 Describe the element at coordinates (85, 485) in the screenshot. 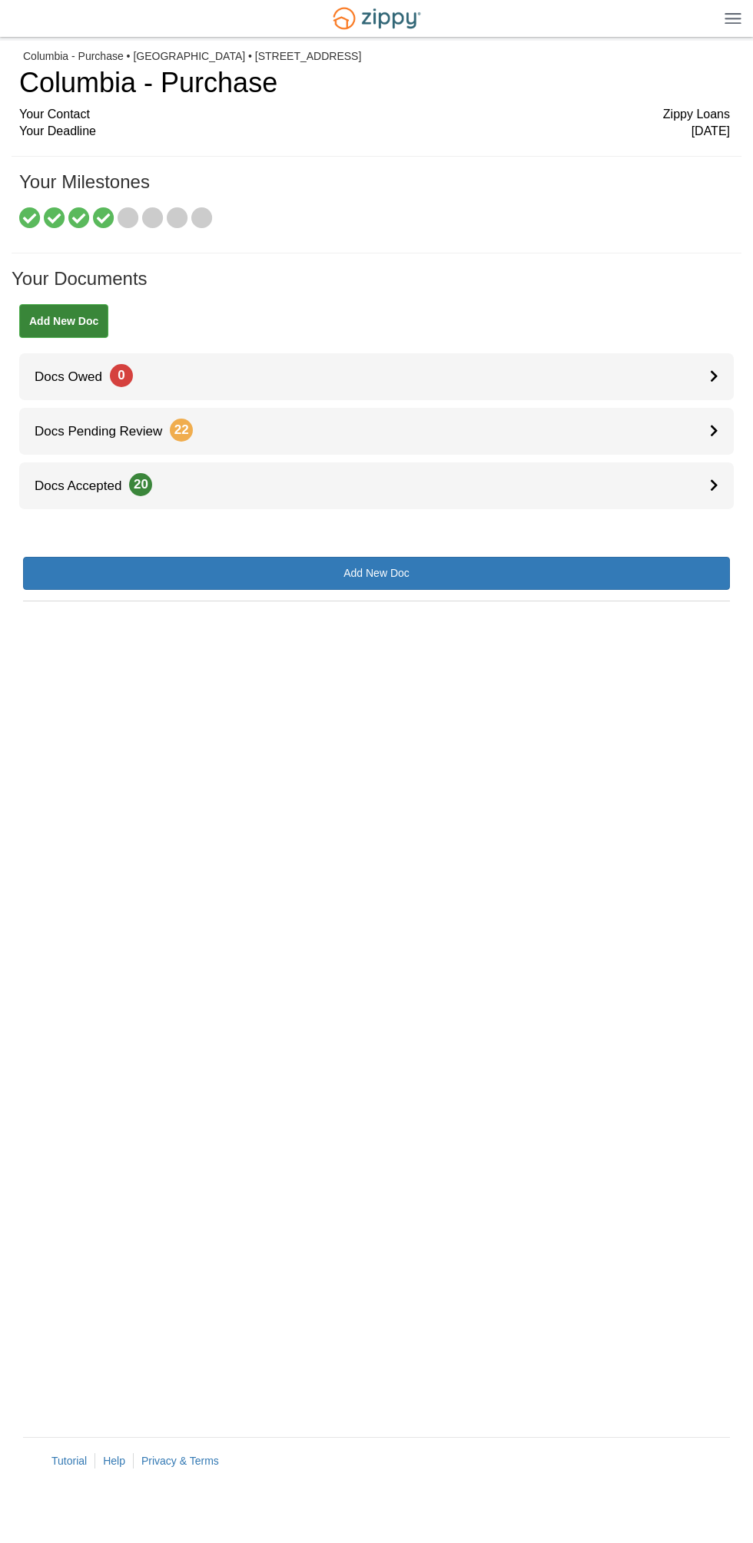

I see `span: Docs Accepted` at that location.